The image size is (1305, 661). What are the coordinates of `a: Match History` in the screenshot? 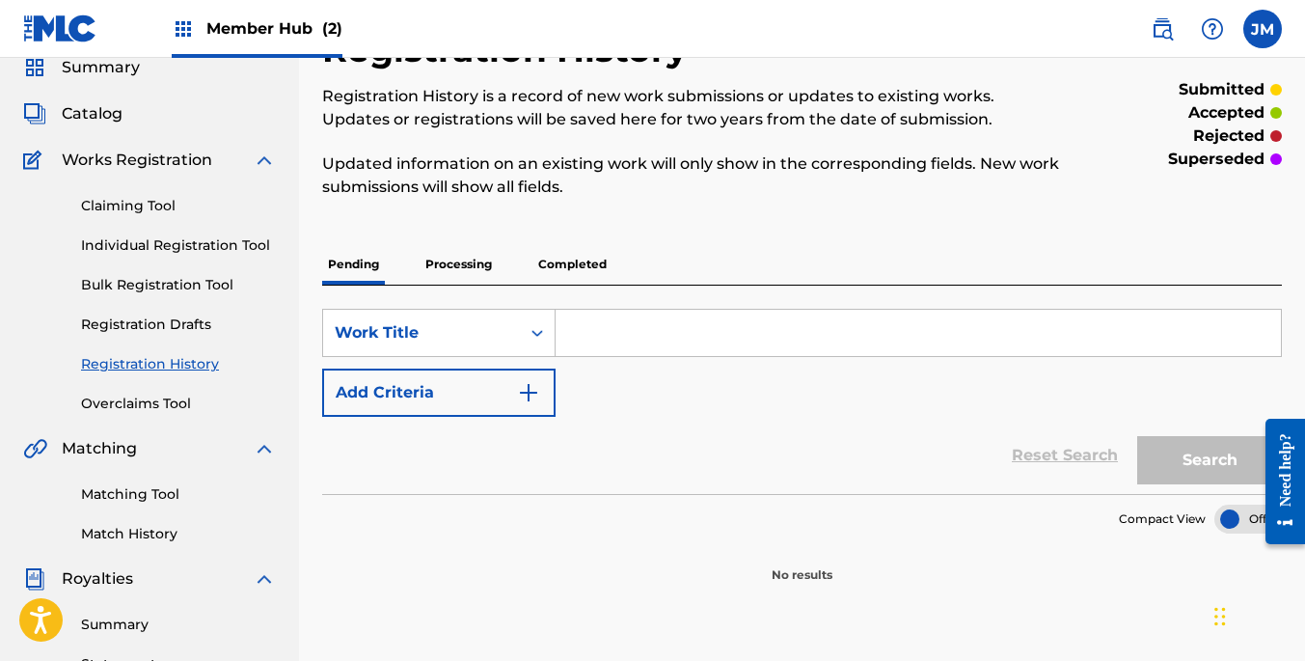 It's located at (178, 533).